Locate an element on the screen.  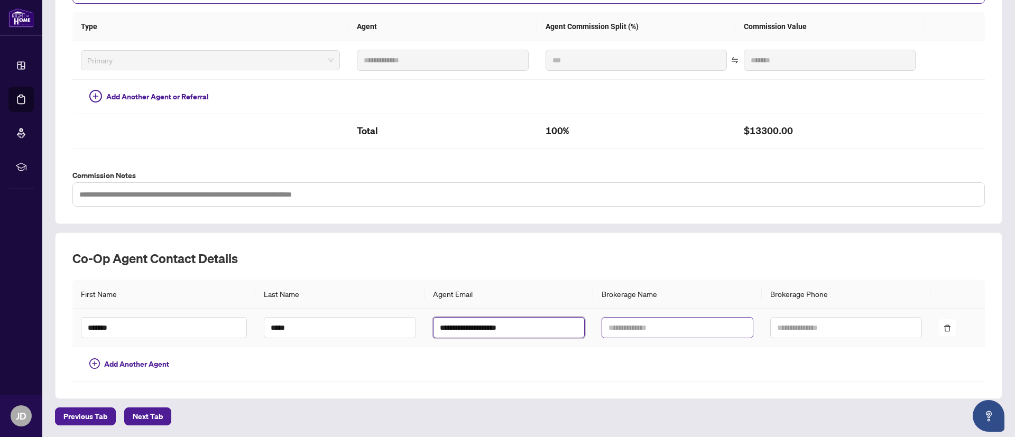
th: Type is located at coordinates (210, 26).